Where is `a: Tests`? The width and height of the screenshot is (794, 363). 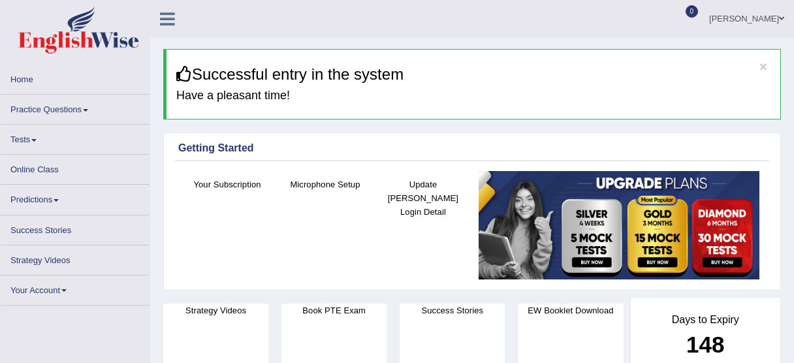 a: Tests is located at coordinates (75, 137).